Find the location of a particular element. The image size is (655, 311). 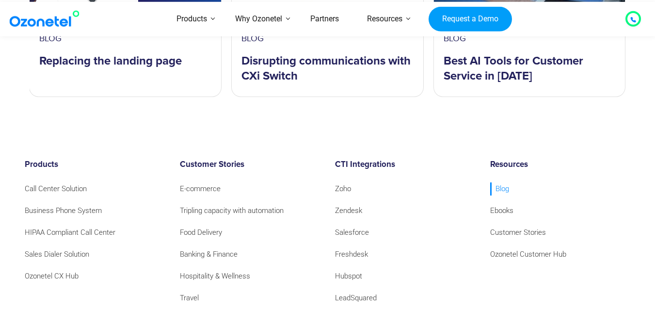

a: Banking & Finance is located at coordinates (209, 254).